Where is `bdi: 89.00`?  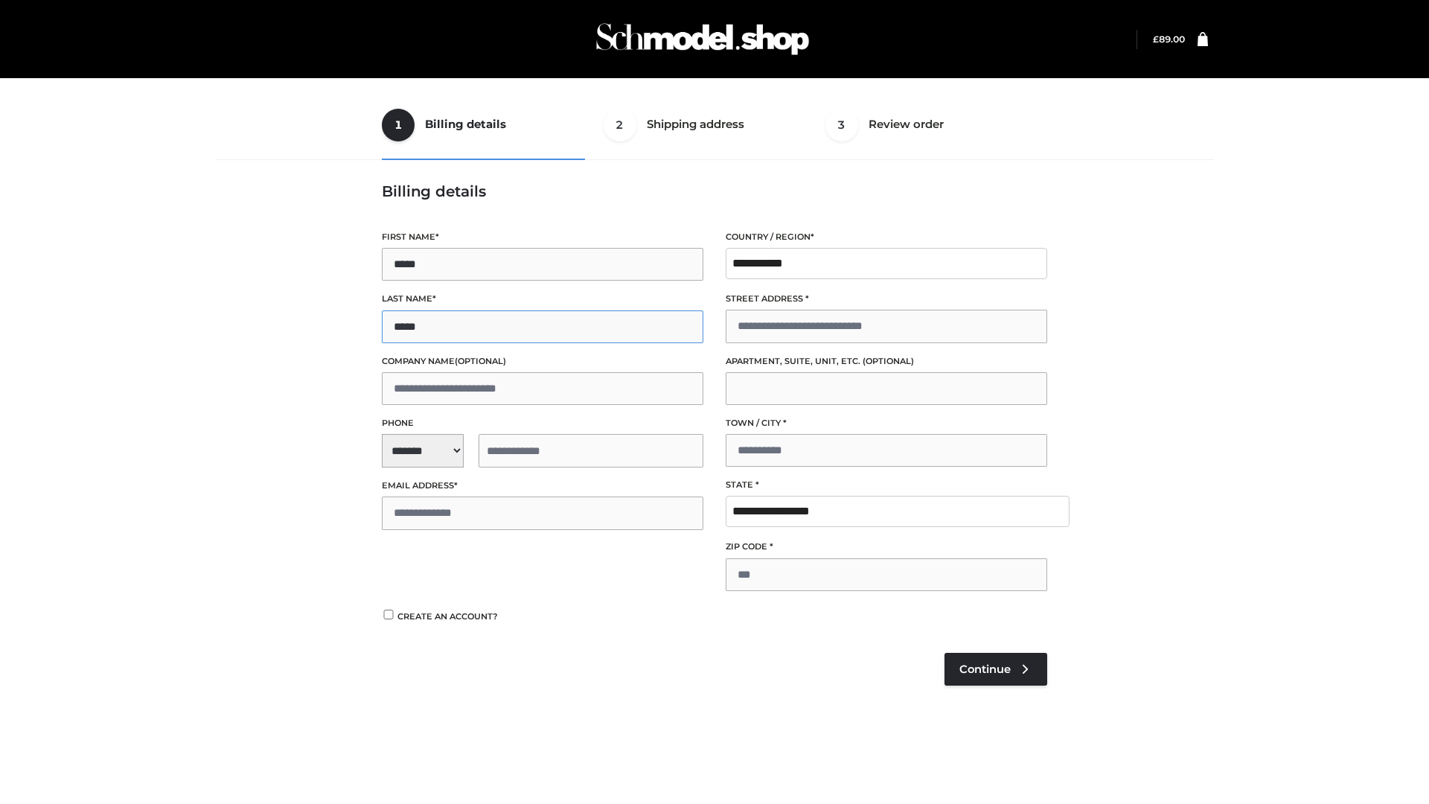
bdi: 89.00 is located at coordinates (1168, 39).